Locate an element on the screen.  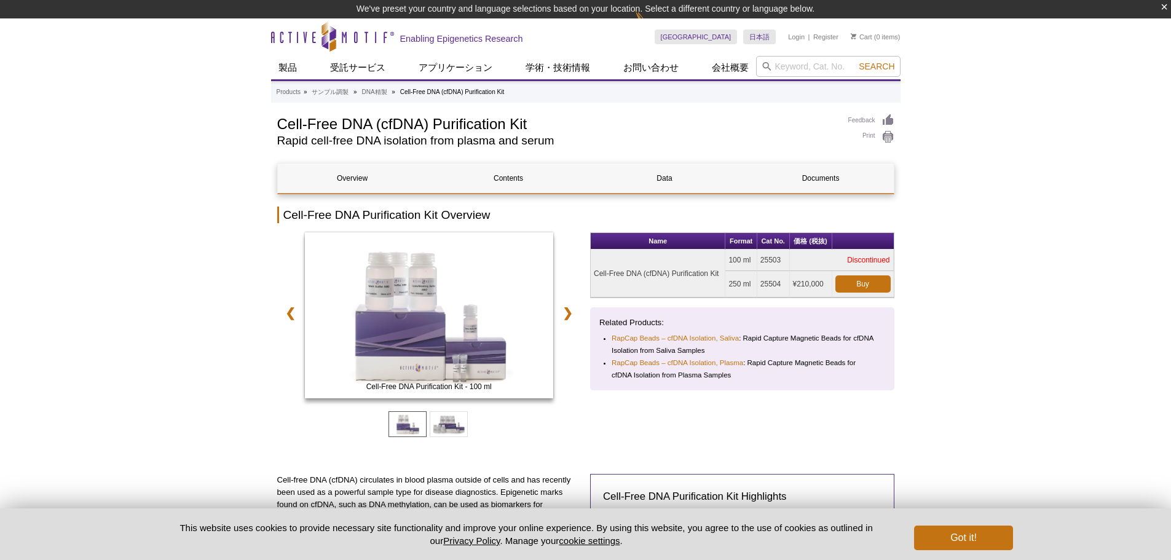
p: This website uses cookies to provide necessary site functionality and improve your online experie... is located at coordinates (526, 534).